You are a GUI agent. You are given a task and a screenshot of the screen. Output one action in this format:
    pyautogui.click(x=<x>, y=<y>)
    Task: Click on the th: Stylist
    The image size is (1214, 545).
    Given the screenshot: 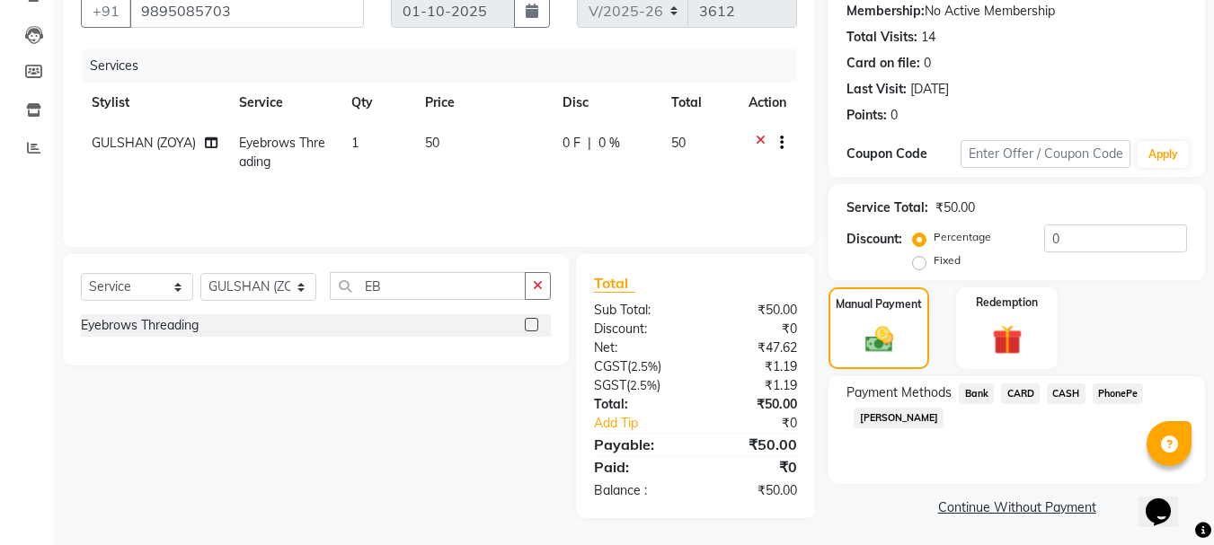 What is the action you would take?
    pyautogui.click(x=155, y=102)
    